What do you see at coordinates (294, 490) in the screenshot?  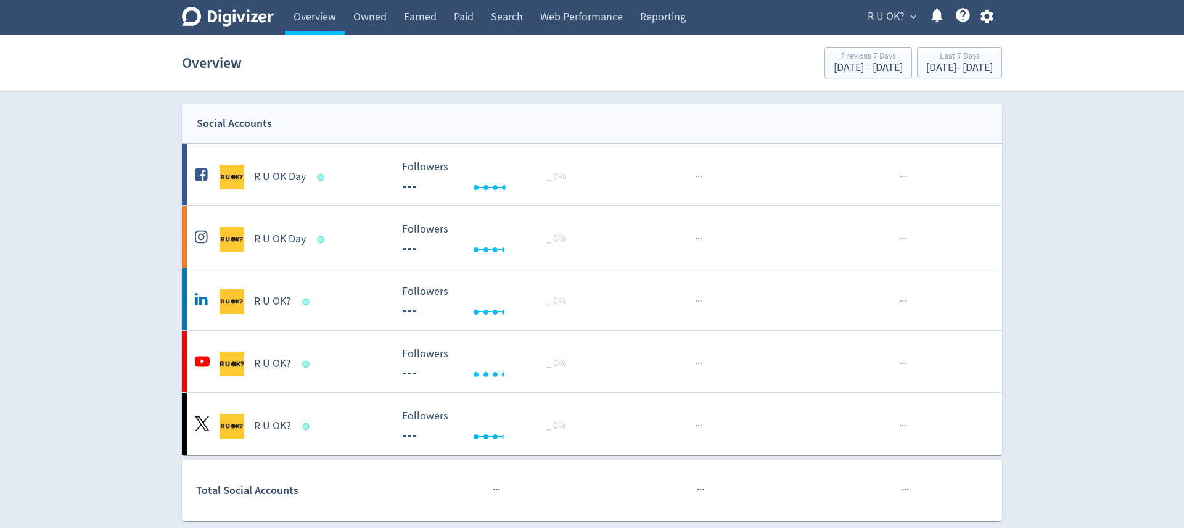 I see `div: Total Social Accounts` at bounding box center [294, 490].